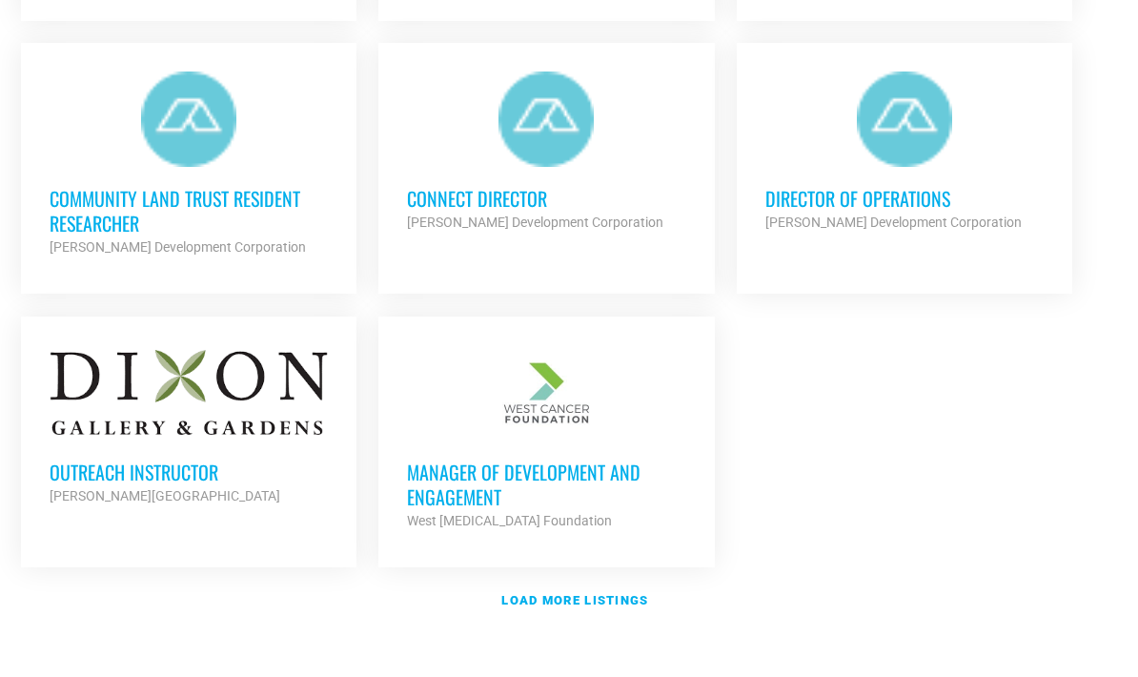 This screenshot has height=677, width=1138. I want to click on h3: Community Land Trust Resident Researcher, so click(189, 211).